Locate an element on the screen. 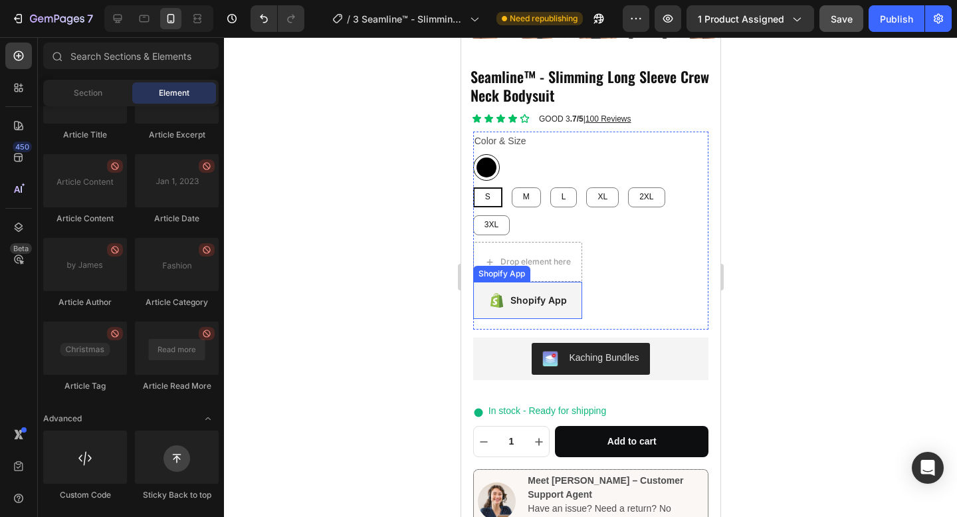 The image size is (957, 517). div: Beta is located at coordinates (21, 249).